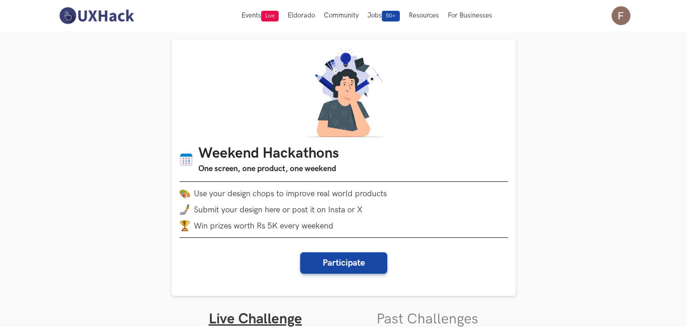  What do you see at coordinates (268, 154) in the screenshot?
I see `h1: Weekend Hackathons` at bounding box center [268, 154].